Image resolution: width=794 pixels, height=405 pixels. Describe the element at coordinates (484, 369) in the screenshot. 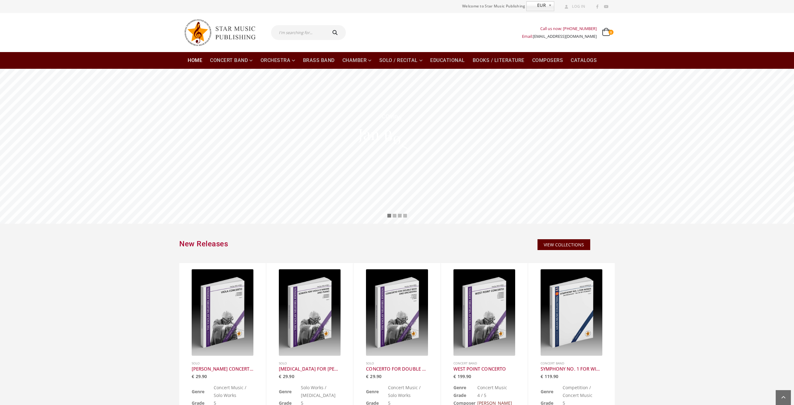

I see `h3: WEST POINT CONCERTO` at that location.